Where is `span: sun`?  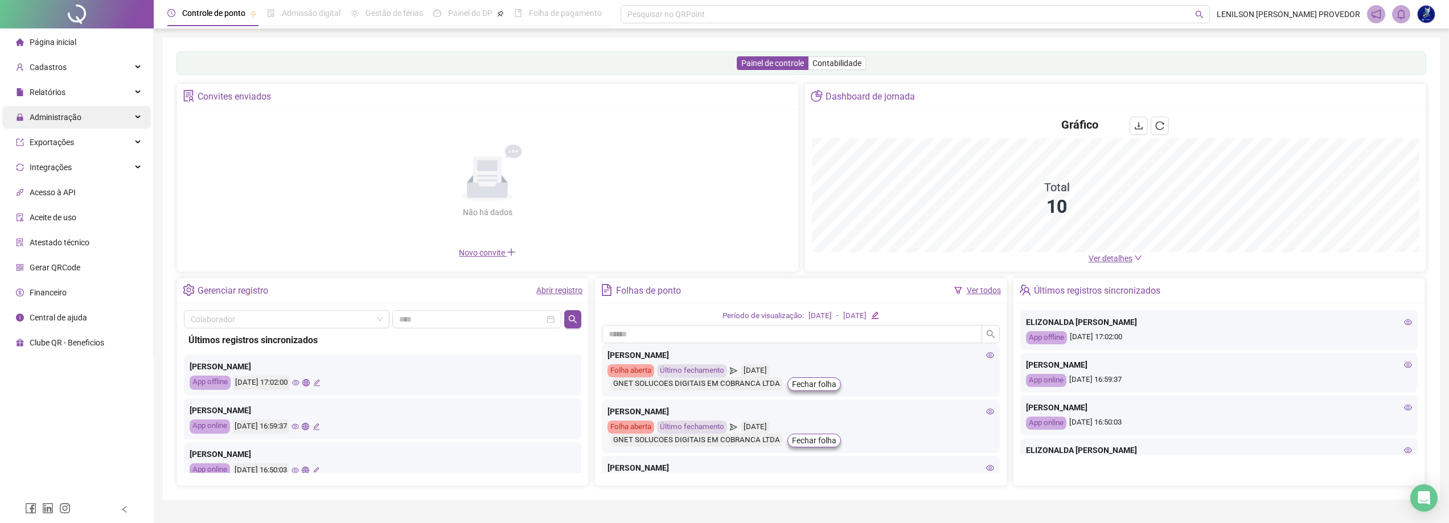 span: sun is located at coordinates (355, 13).